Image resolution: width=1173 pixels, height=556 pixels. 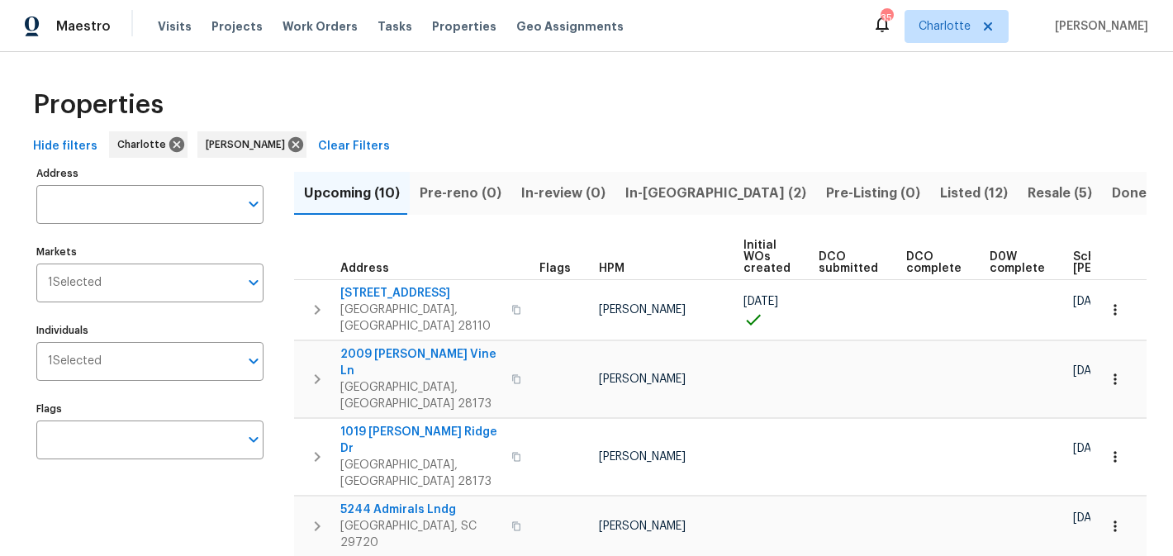 I want to click on button: Hide filters, so click(x=65, y=146).